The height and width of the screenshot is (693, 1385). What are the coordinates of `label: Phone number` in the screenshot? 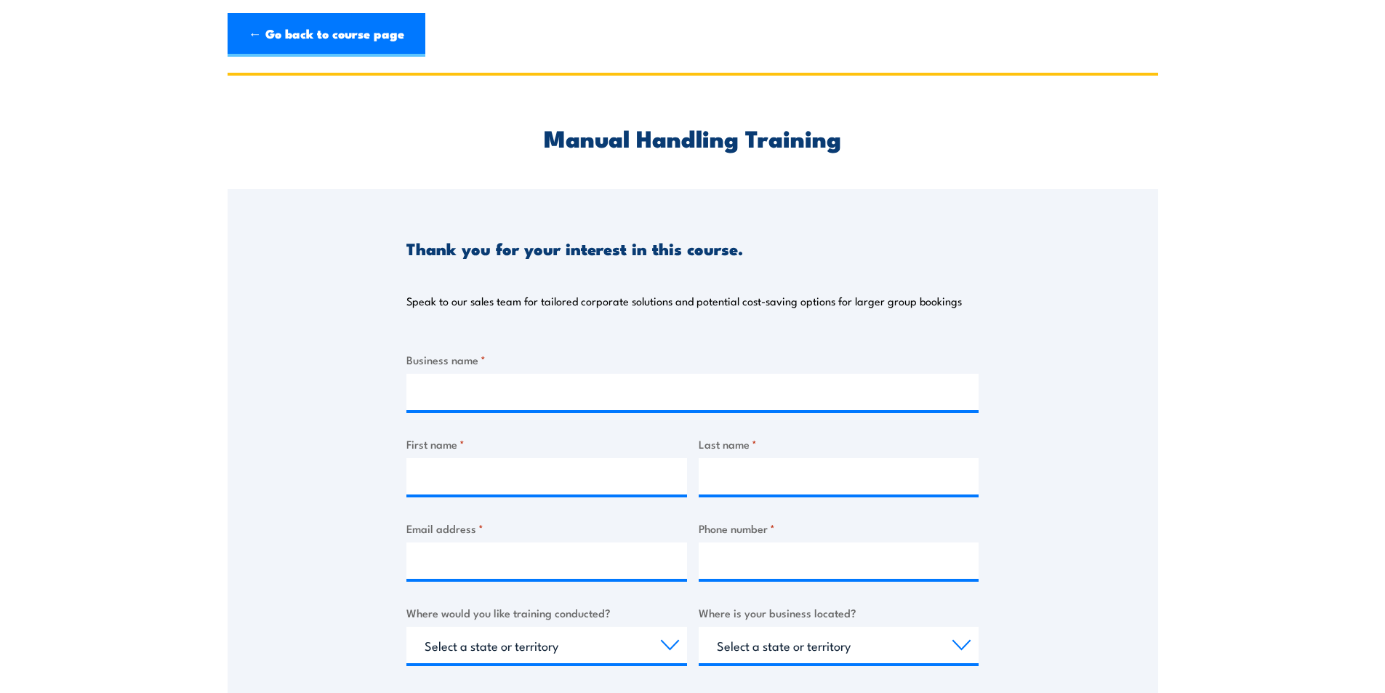 It's located at (839, 528).